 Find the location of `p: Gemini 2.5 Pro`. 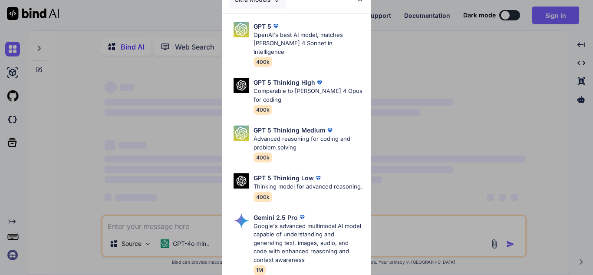

p: Gemini 2.5 Pro is located at coordinates (276, 217).